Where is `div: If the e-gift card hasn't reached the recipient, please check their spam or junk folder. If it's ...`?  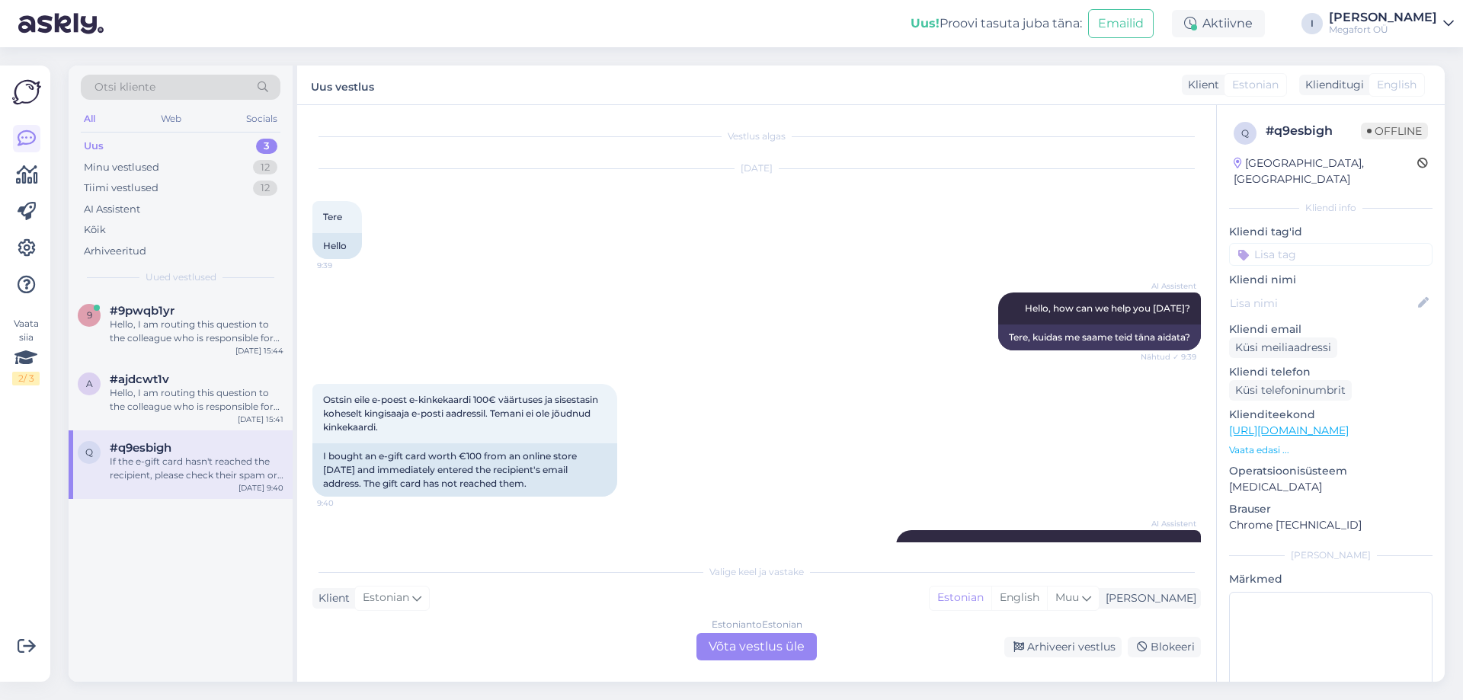
div: If the e-gift card hasn't reached the recipient, please check their spam or junk folder. If it's ... is located at coordinates (197, 469).